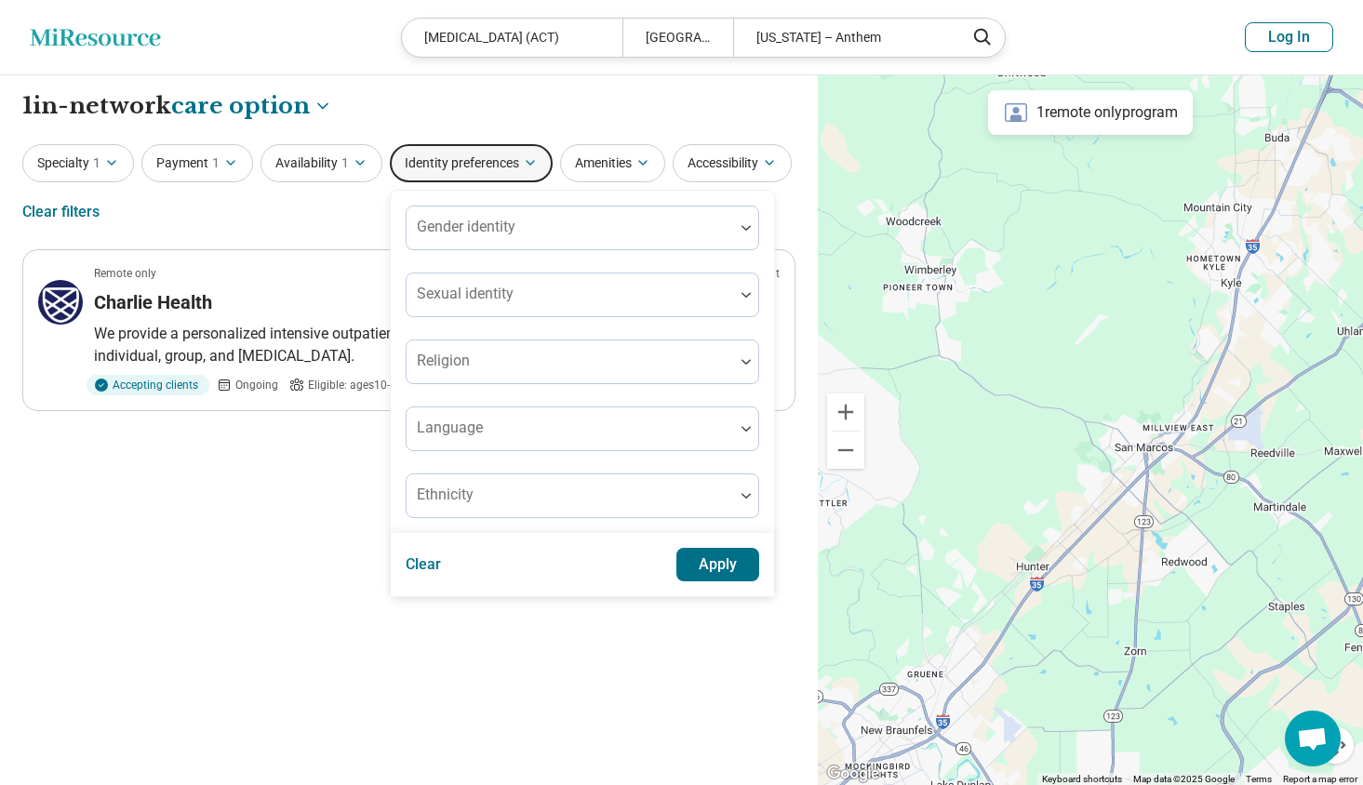 The image size is (1363, 785). Describe the element at coordinates (443, 360) in the screenshot. I see `label: Religion` at that location.